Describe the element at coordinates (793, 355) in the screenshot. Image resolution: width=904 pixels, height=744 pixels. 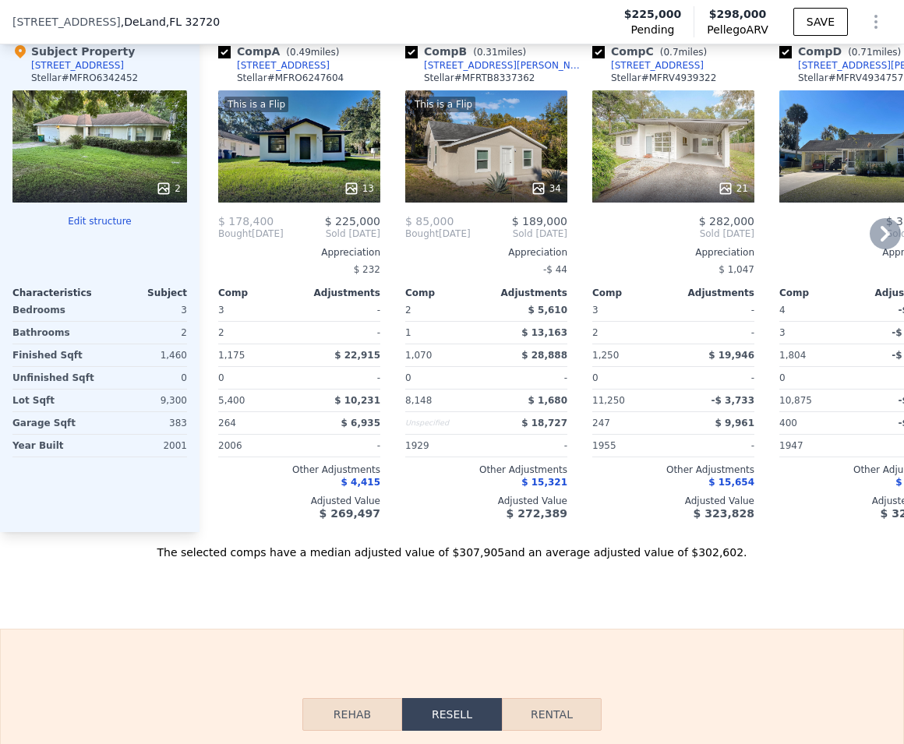
I see `span: 1,804` at that location.